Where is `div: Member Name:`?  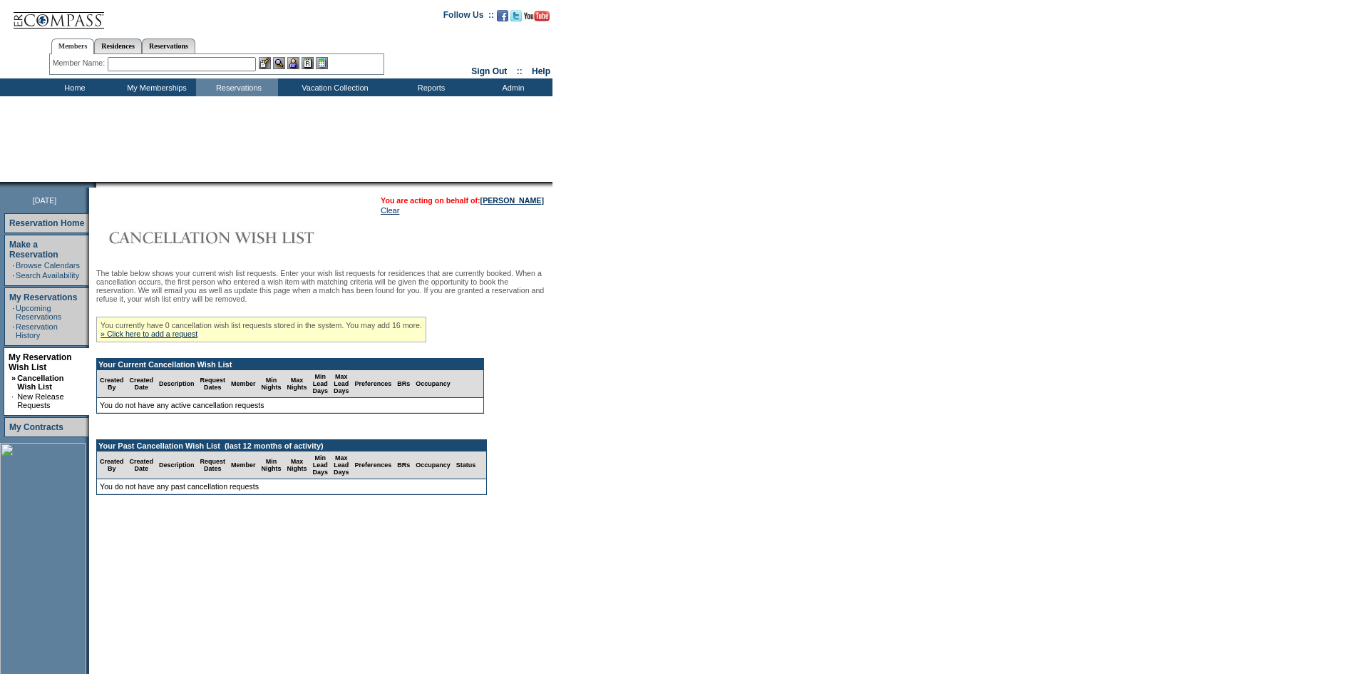
div: Member Name: is located at coordinates (80, 63).